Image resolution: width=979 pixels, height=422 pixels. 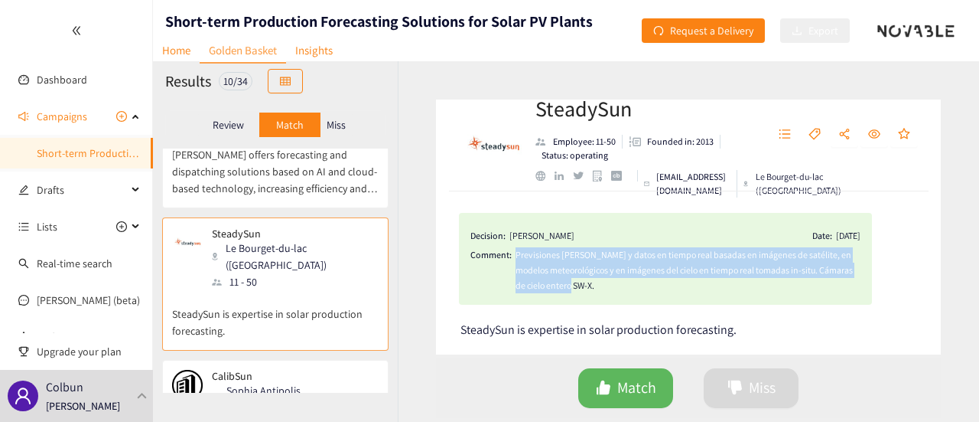 What do you see at coordinates (285, 81) in the screenshot?
I see `button: table` at bounding box center [285, 81].